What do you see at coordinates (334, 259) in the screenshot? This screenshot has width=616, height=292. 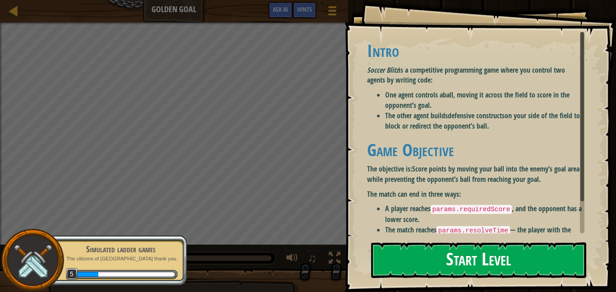 I see `button: Toggle fullscreen` at bounding box center [334, 259].